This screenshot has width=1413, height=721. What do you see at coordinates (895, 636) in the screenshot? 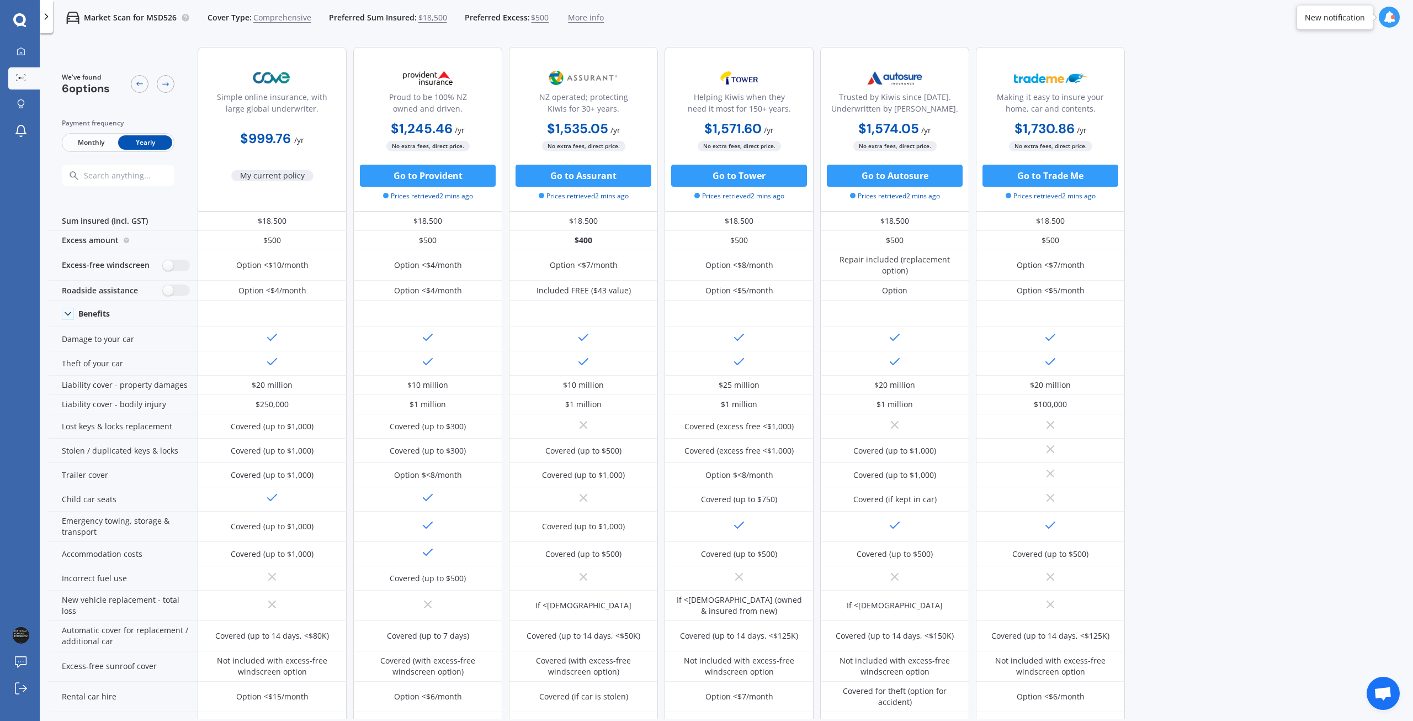
I see `div: Covered (up to 14 days, <$150K)` at bounding box center [895, 636].